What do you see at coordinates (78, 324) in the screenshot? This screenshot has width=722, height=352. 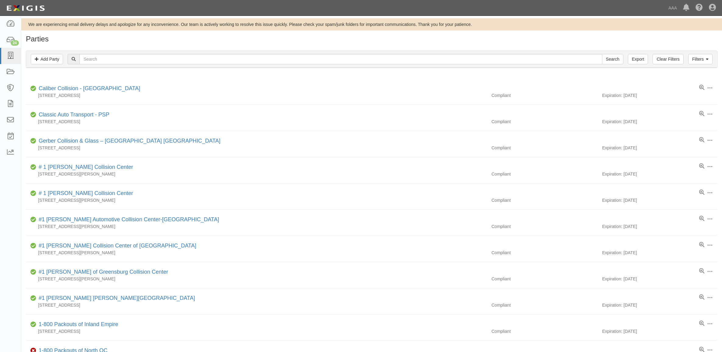 I see `a: 1-800 Packouts of Inland Empire` at bounding box center [78, 324].